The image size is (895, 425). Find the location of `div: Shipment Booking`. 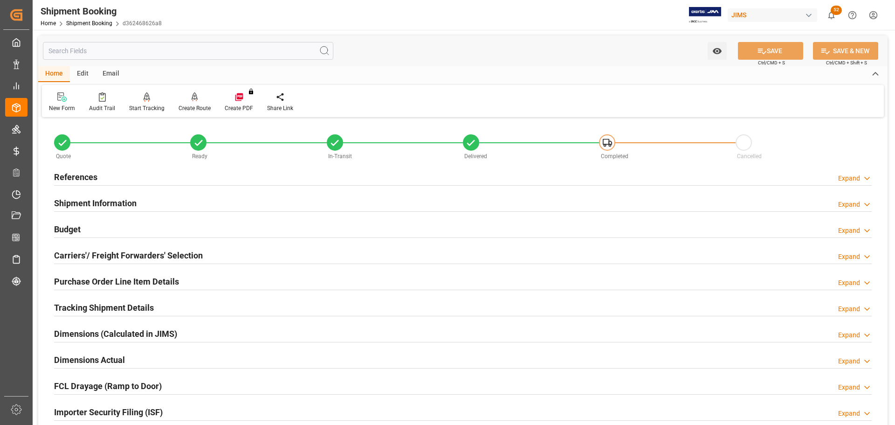

div: Shipment Booking is located at coordinates (101, 11).